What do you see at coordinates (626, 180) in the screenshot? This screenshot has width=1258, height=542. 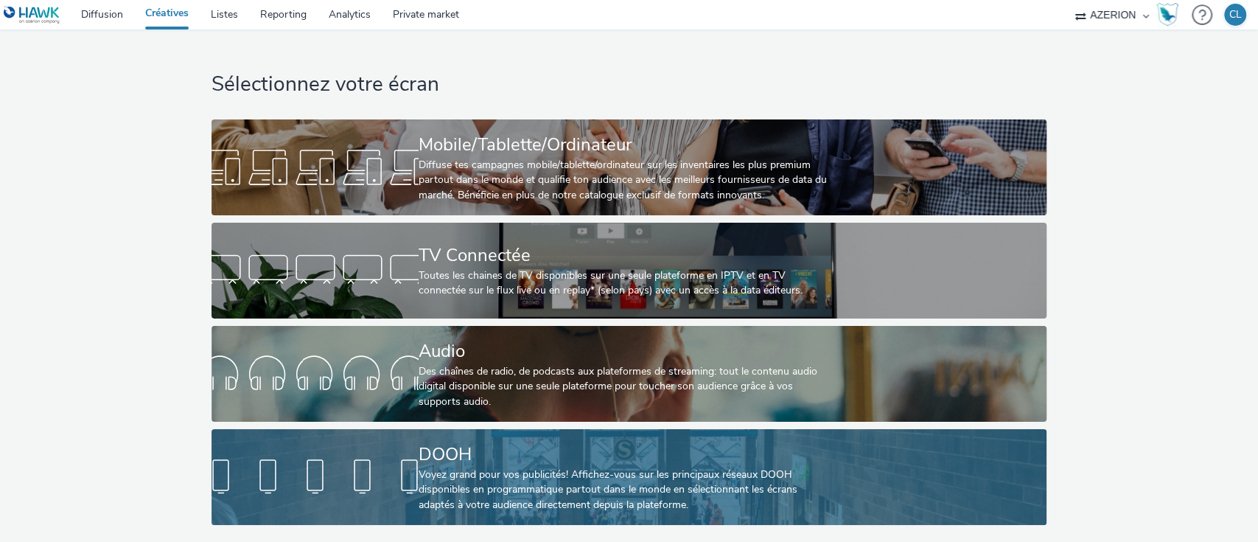 I see `div: Diffuse tes campagnes mobile/tablette/ordinateur sur les inventaires les plus premium partout dan...` at bounding box center [626, 180].